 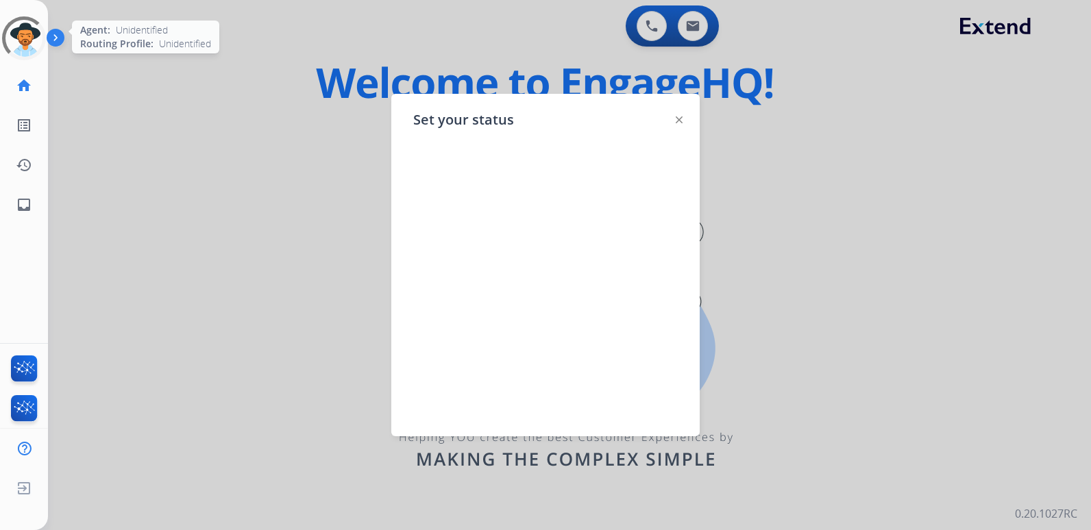 What do you see at coordinates (24, 205) in the screenshot?
I see `mat-icon: inbox` at bounding box center [24, 205].